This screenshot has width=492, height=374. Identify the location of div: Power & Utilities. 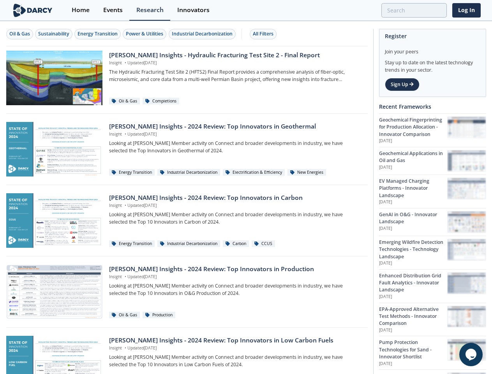
(145, 34).